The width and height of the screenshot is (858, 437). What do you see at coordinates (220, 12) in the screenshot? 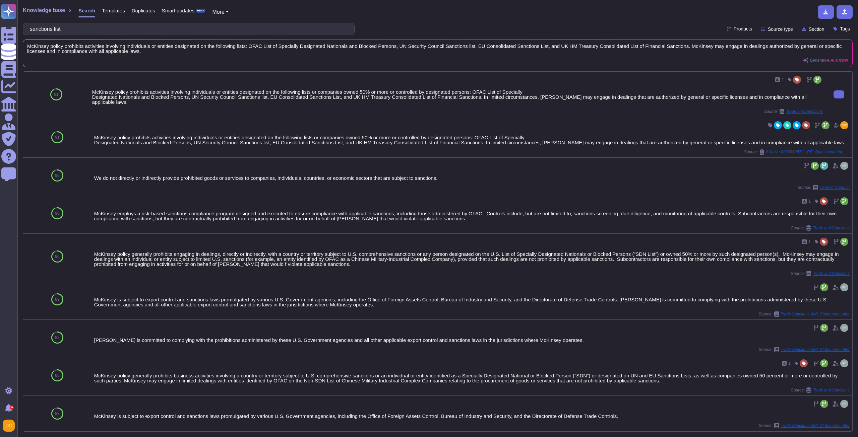
I see `button: More` at bounding box center [220, 12].